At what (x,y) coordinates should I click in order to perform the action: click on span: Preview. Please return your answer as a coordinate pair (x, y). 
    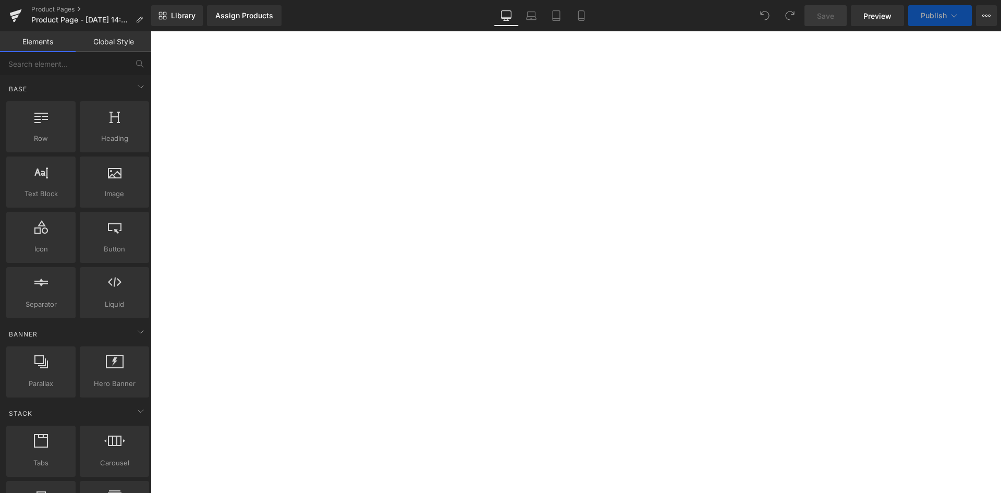
    Looking at the image, I should click on (878, 16).